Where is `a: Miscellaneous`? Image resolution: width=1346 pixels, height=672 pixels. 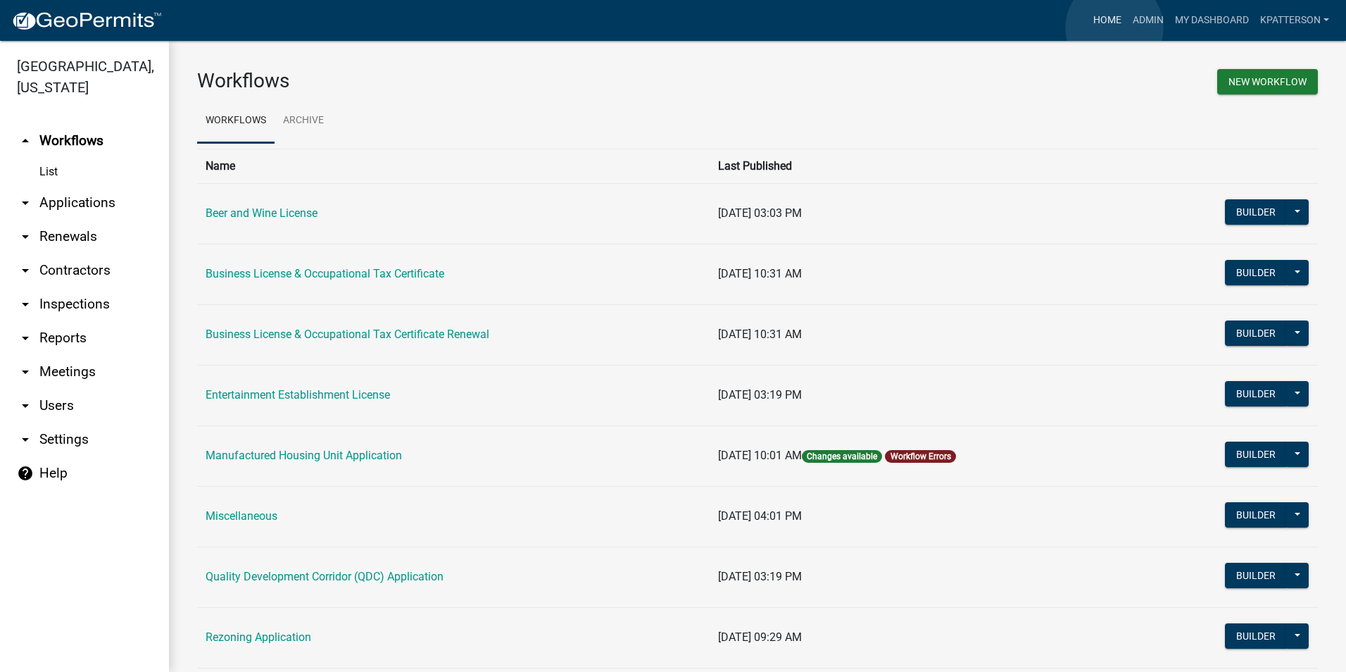 a: Miscellaneous is located at coordinates (242, 515).